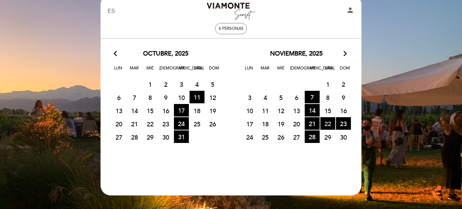 The width and height of the screenshot is (462, 209). I want to click on span: noviembre, 2025, so click(296, 54).